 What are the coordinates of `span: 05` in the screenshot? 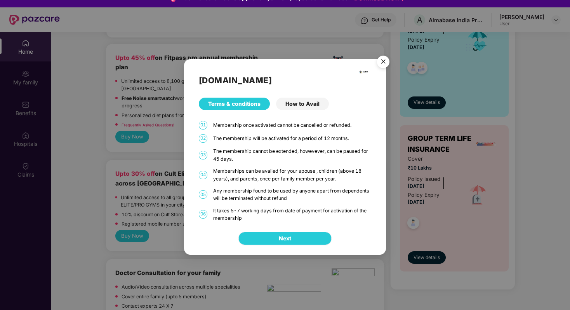 It's located at (203, 194).